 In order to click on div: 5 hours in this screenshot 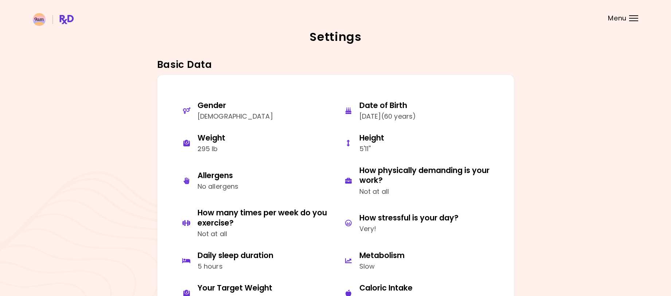, I will do `click(235, 266)`.